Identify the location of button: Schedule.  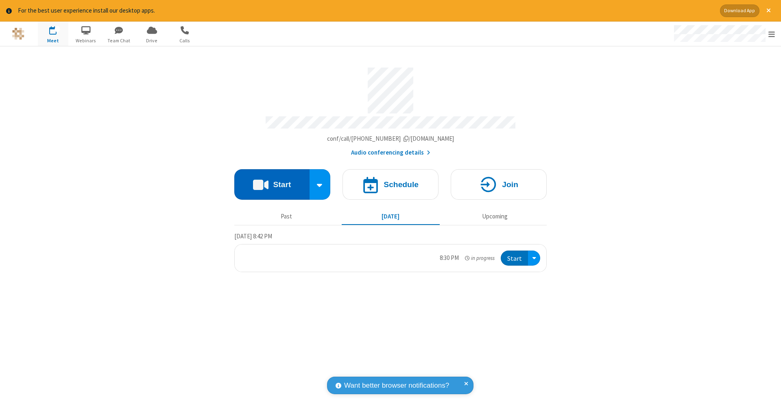
(391, 184).